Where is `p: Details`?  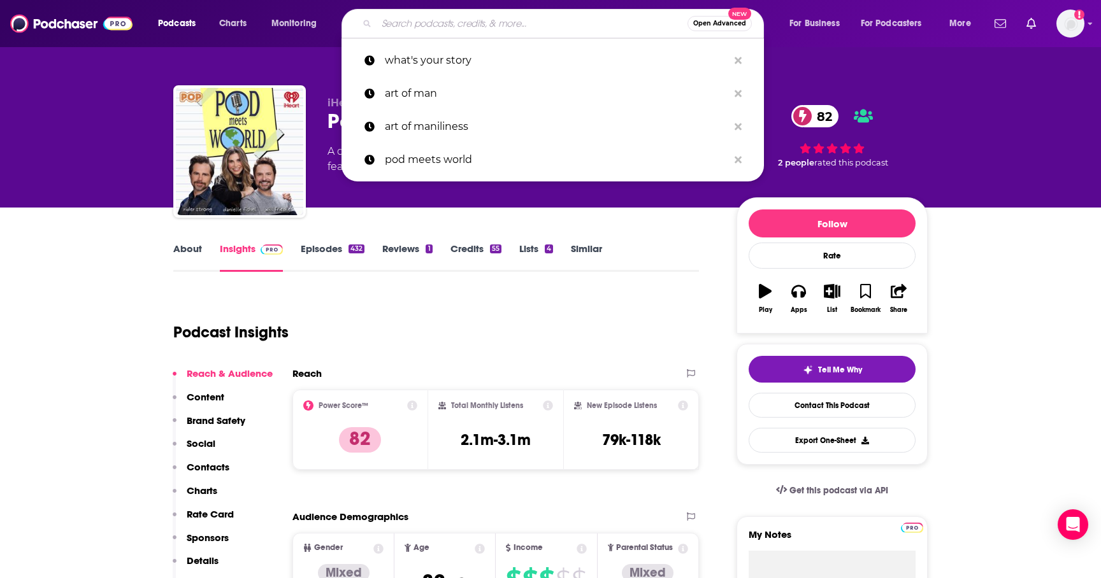 p: Details is located at coordinates (203, 561).